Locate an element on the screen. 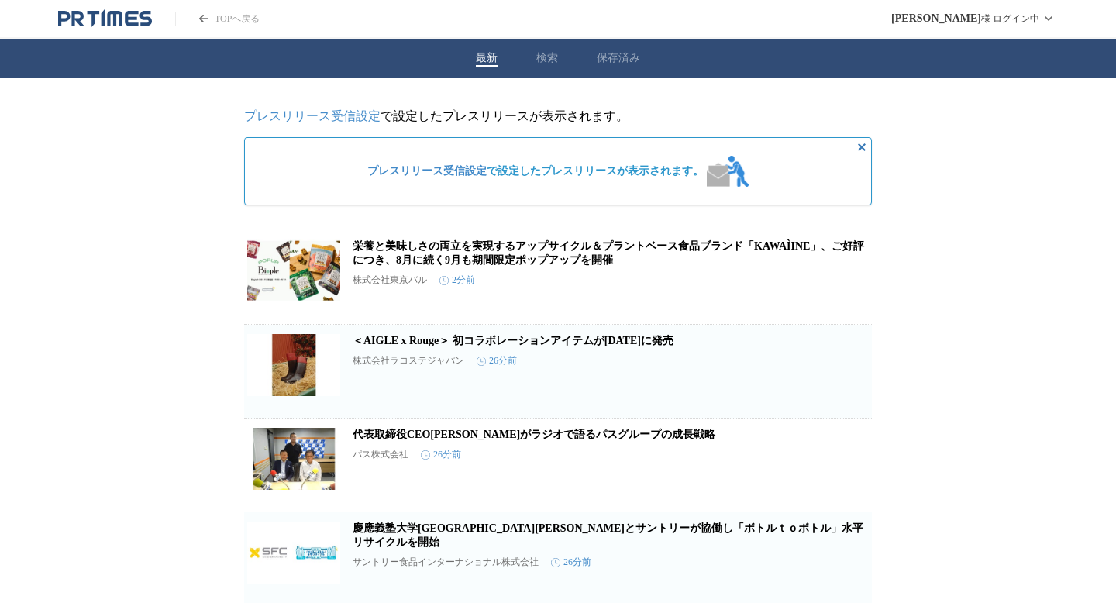  button: 保存済み is located at coordinates (618, 58).